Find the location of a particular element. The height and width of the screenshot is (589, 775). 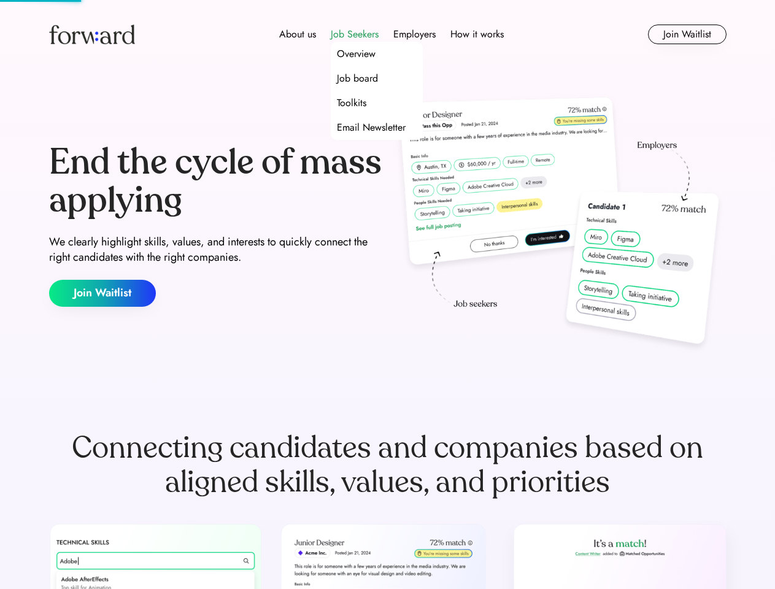

div: How it works is located at coordinates (477, 34).